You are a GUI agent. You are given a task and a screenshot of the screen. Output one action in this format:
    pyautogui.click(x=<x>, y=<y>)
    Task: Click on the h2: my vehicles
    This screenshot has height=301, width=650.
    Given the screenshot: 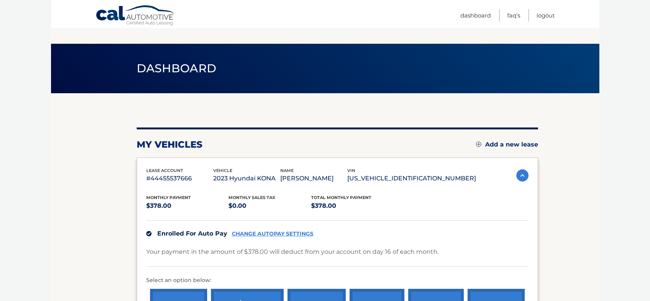 What is the action you would take?
    pyautogui.click(x=170, y=145)
    